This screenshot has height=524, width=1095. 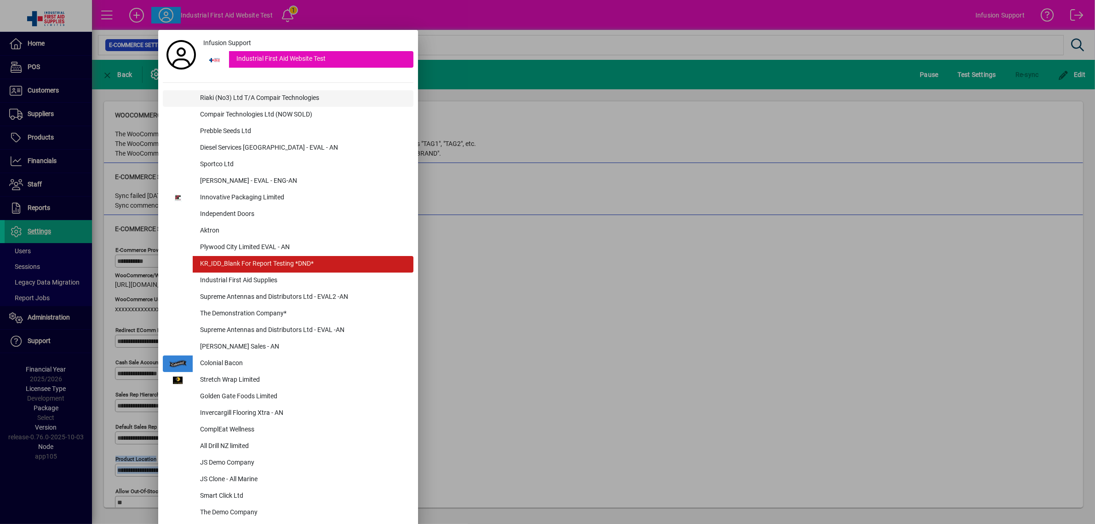 What do you see at coordinates (303, 98) in the screenshot?
I see `div: Riaki (No3) Ltd T/A Compair Technologies` at bounding box center [303, 98].